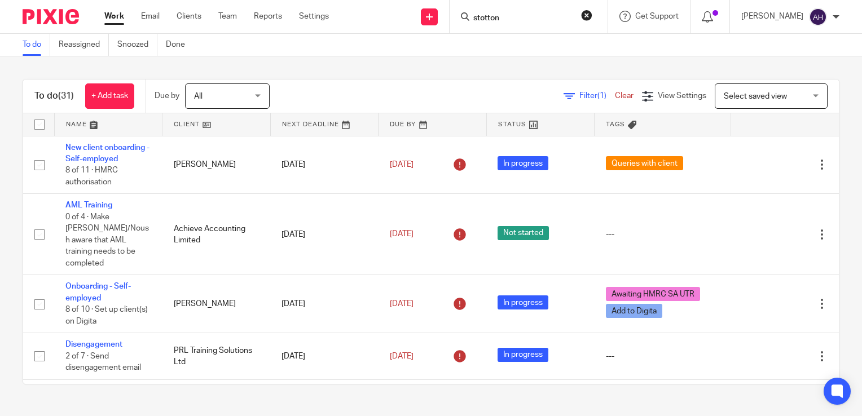  Describe the element at coordinates (167, 96) in the screenshot. I see `p: Due by` at that location.